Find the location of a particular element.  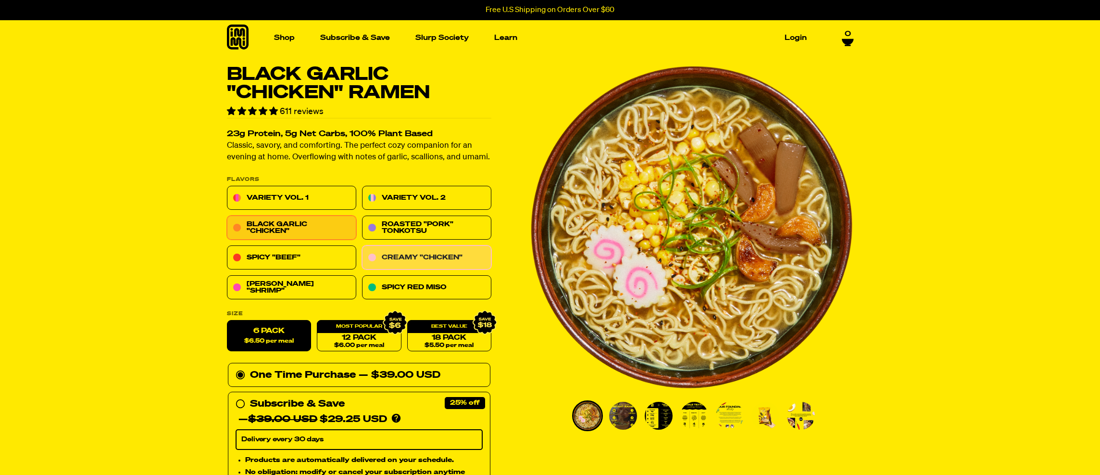

div: — $29.25 USD is located at coordinates (313, 419).